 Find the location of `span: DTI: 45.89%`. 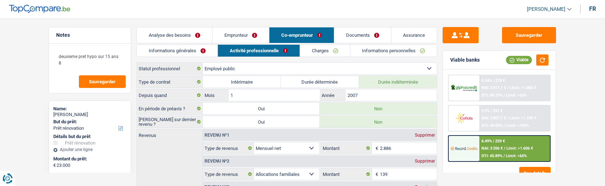

span: DTI: 45.89% is located at coordinates (492, 156).